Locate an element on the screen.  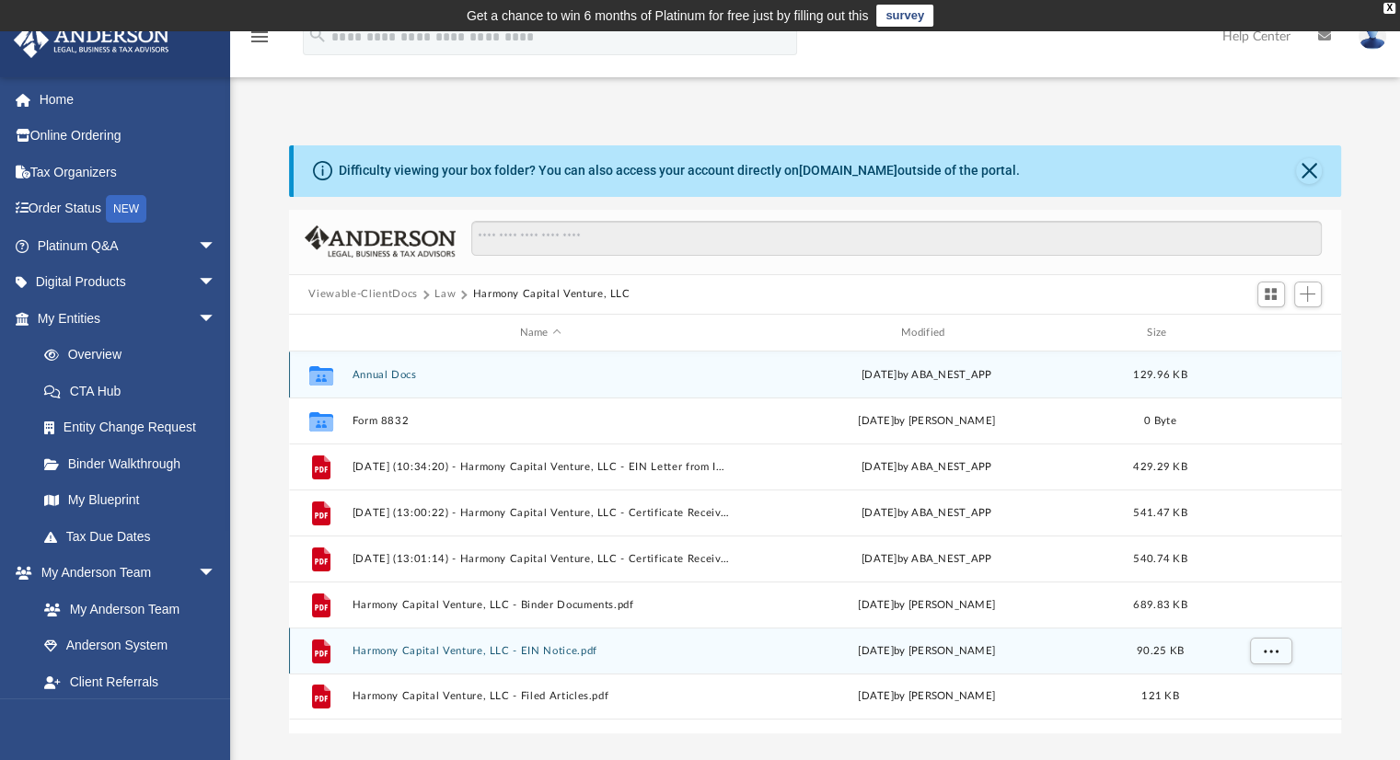
input: Search files and folders is located at coordinates (895, 238).